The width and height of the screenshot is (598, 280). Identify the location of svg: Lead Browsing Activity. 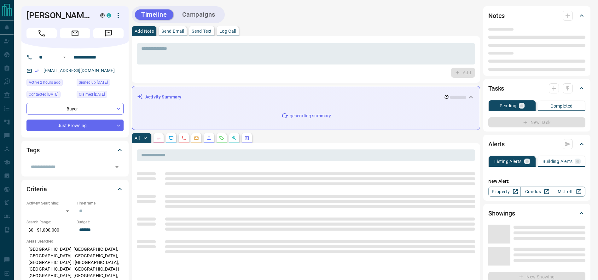
(171, 138).